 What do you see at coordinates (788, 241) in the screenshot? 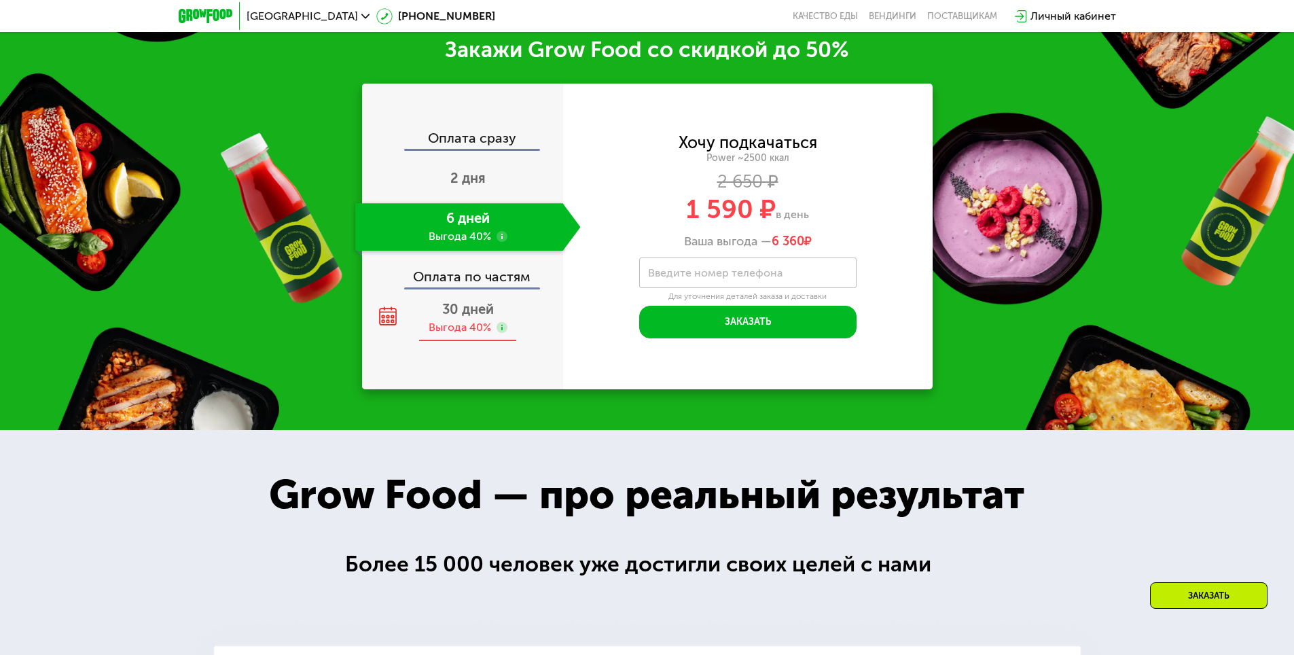
I see `span: 6 360` at bounding box center [788, 241].